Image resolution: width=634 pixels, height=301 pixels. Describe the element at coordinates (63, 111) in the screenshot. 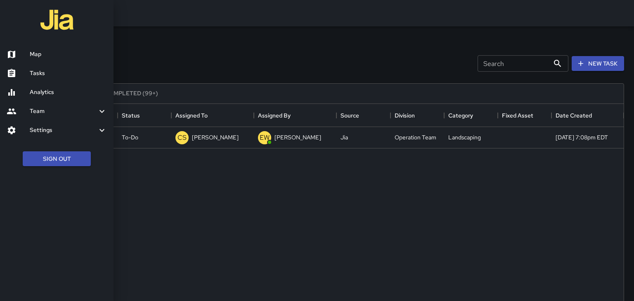

I see `h6: Team` at that location.